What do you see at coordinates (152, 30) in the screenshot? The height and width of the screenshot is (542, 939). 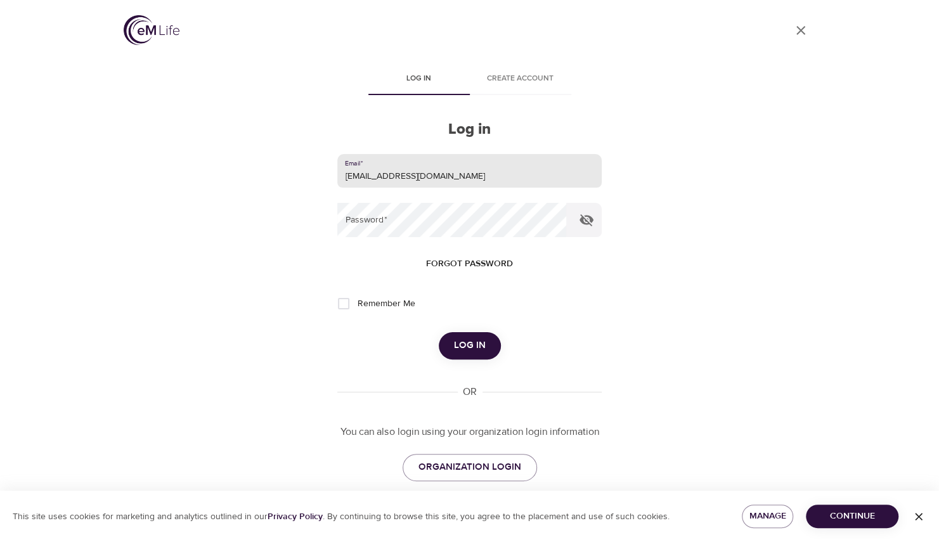 I see `img: logo` at bounding box center [152, 30].